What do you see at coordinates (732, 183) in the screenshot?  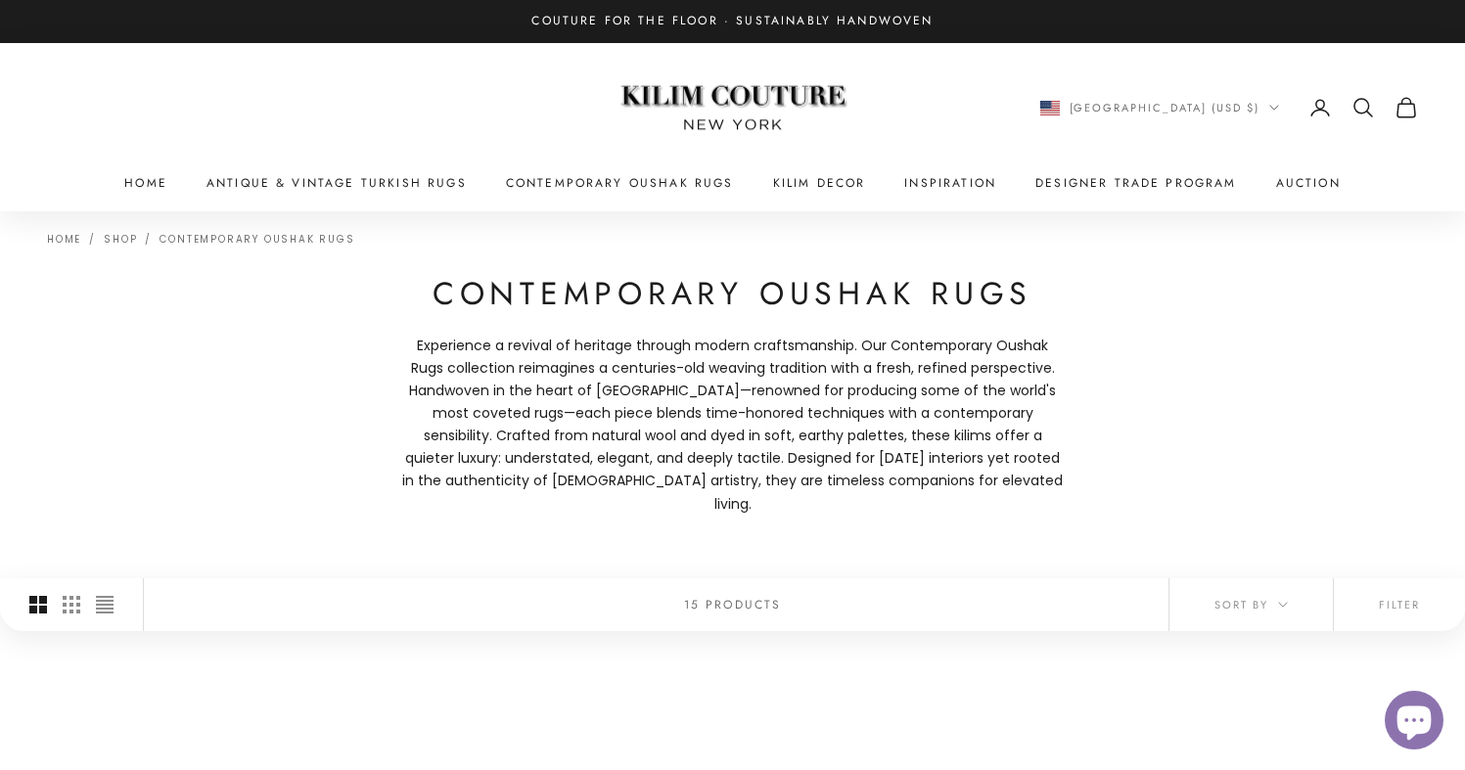 I see `nav: Primary navigation` at bounding box center [732, 183].